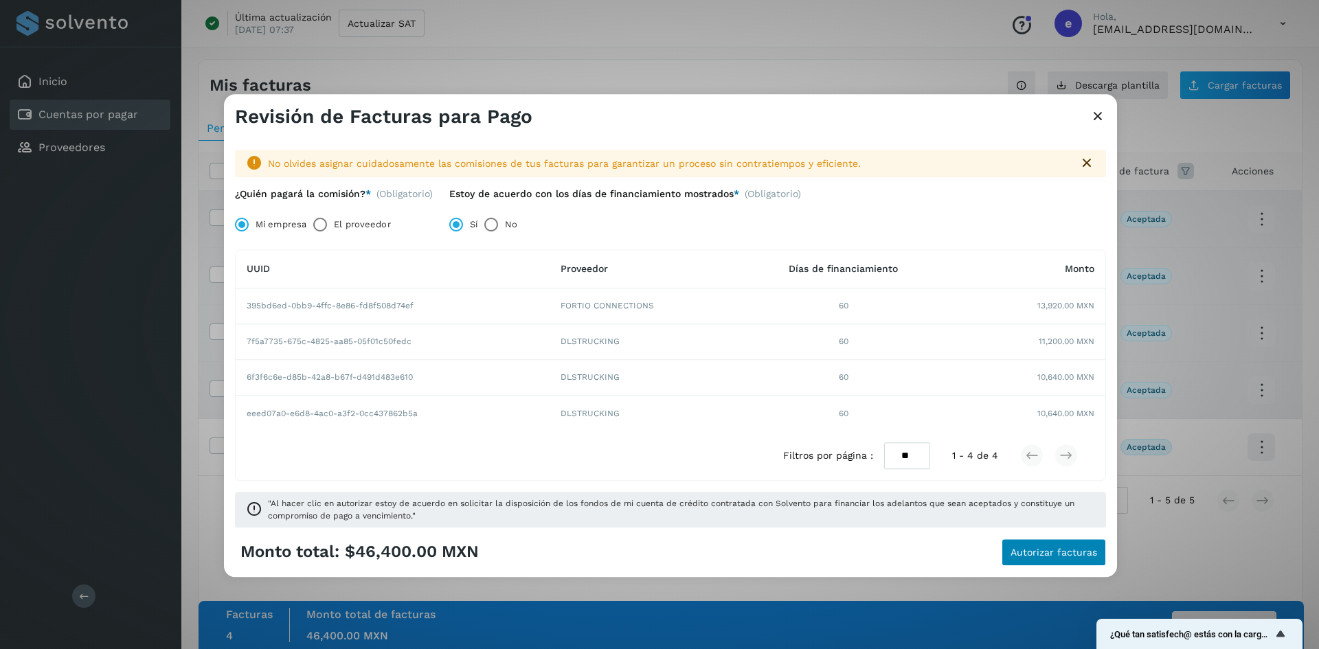  Describe the element at coordinates (392, 306) in the screenshot. I see `td: 395bd6ed-0bb9-4ffc-8e86-fd8f508d74ef` at that location.